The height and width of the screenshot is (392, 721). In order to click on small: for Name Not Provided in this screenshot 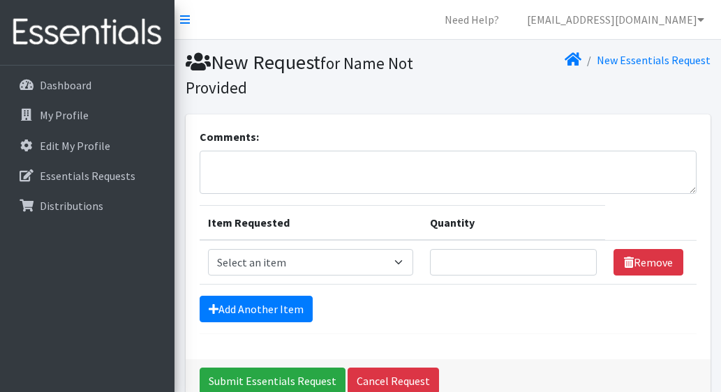, I will do `click(299, 75)`.